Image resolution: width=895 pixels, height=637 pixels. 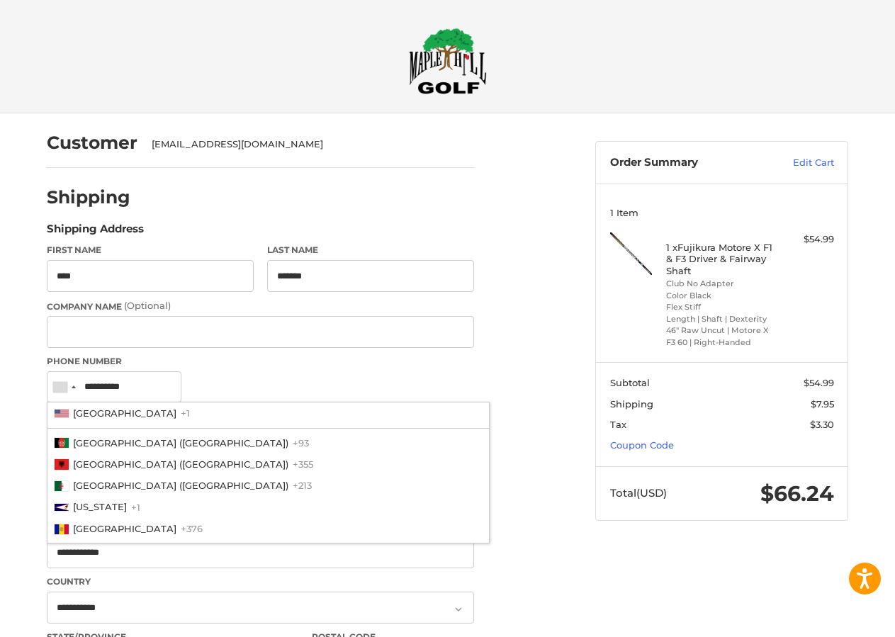 I want to click on span: Tax, so click(x=618, y=424).